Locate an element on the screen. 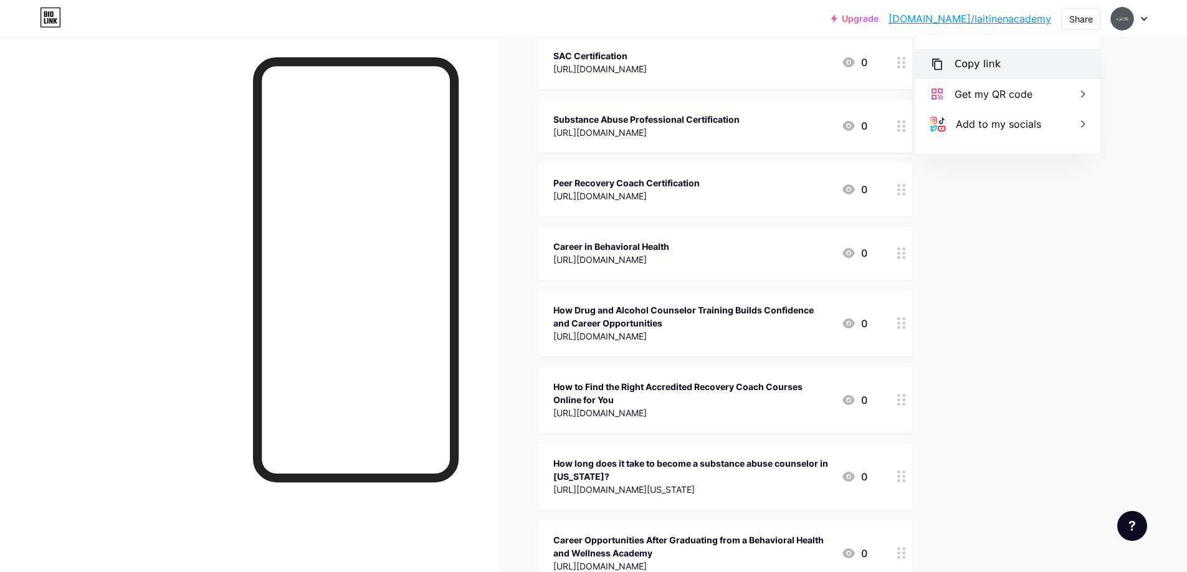  div: How to Find the Right Accredited Recovery Coach Courses Online for You is located at coordinates (692, 393).